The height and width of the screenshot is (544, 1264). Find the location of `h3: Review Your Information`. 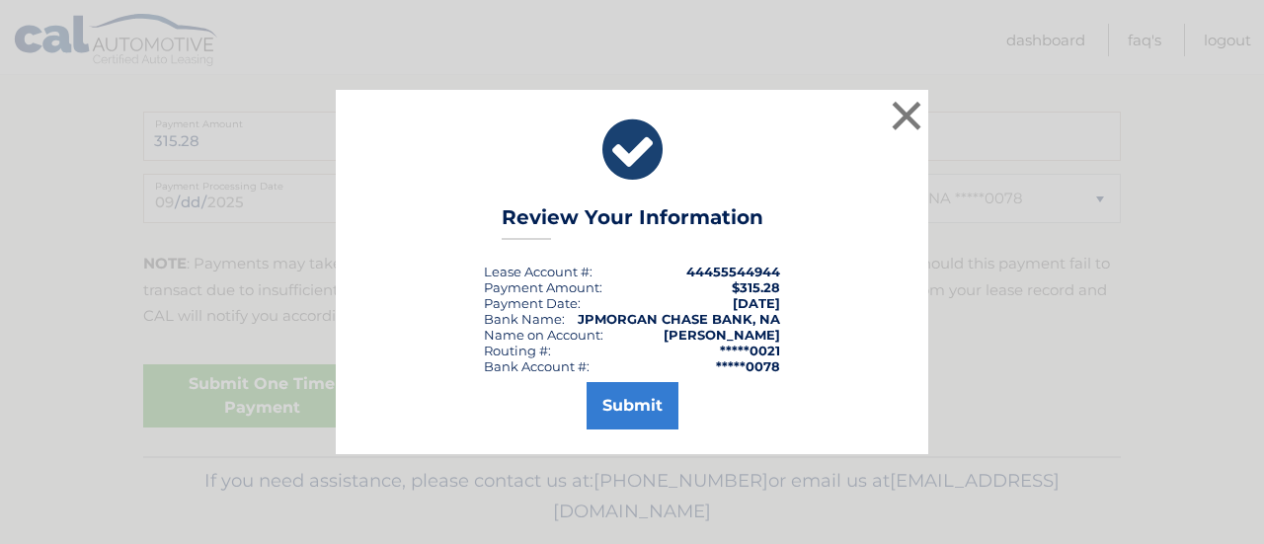

h3: Review Your Information is located at coordinates (632, 222).